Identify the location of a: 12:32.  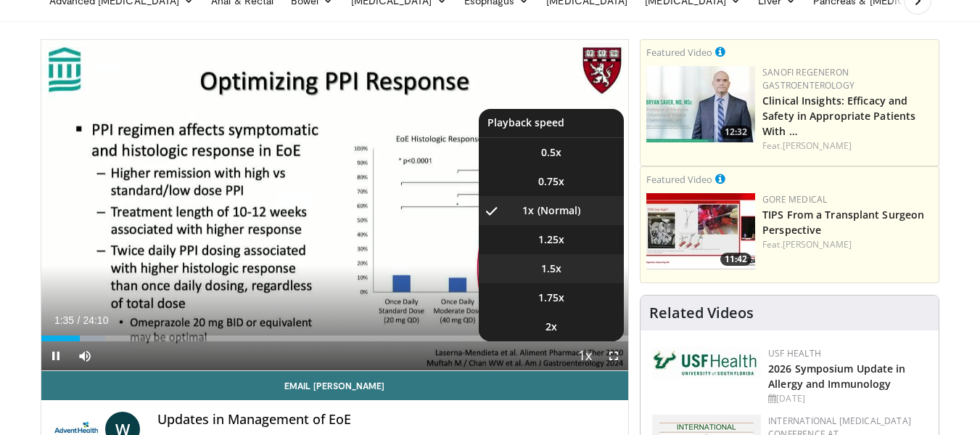
(701, 104).